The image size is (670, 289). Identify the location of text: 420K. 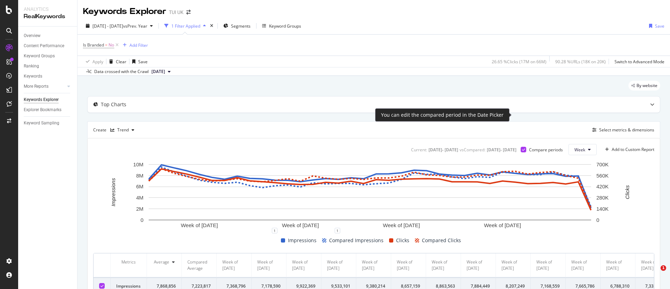
(603, 186).